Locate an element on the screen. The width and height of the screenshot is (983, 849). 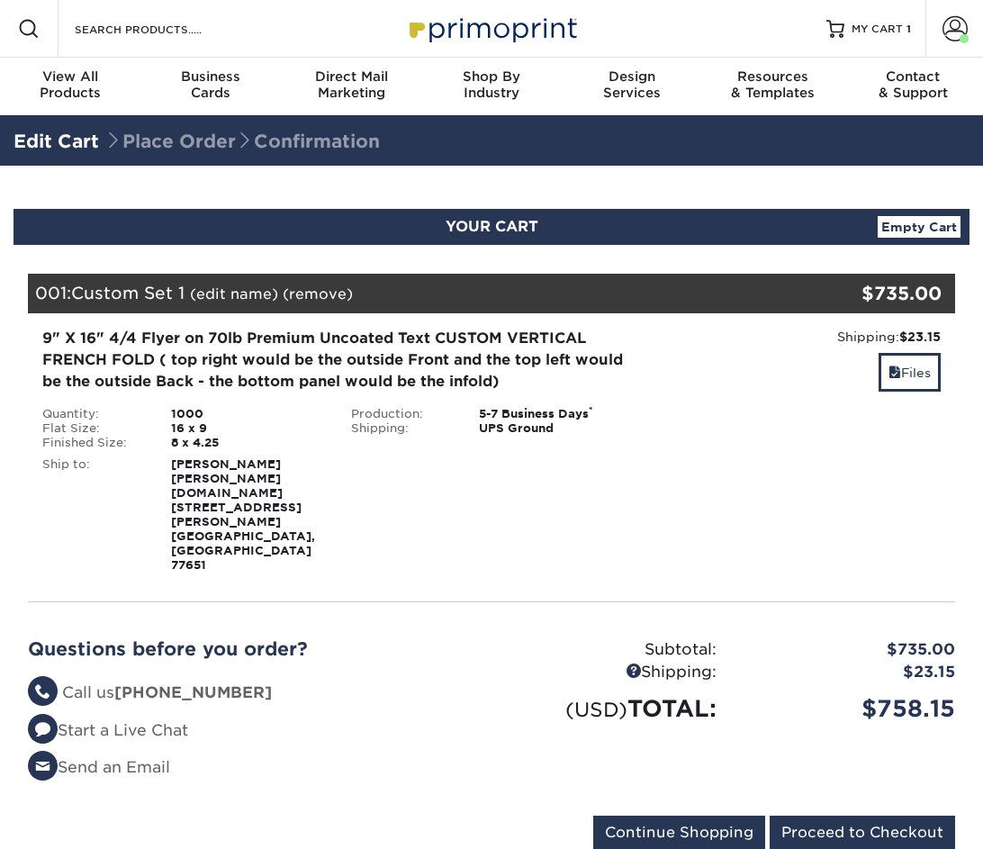
div: $758.15 is located at coordinates (849, 709).